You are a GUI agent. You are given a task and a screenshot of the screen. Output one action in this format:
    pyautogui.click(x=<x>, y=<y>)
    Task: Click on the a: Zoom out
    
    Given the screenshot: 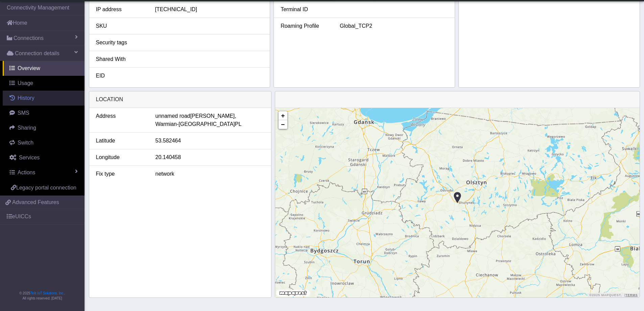 What is the action you would take?
    pyautogui.click(x=283, y=124)
    